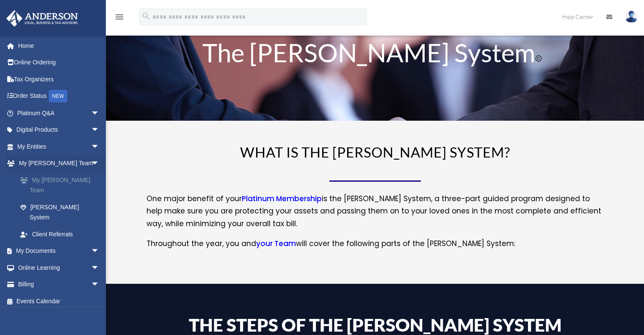 This screenshot has width=644, height=335. I want to click on img: Anderson Advisors Platinum Portal, so click(42, 18).